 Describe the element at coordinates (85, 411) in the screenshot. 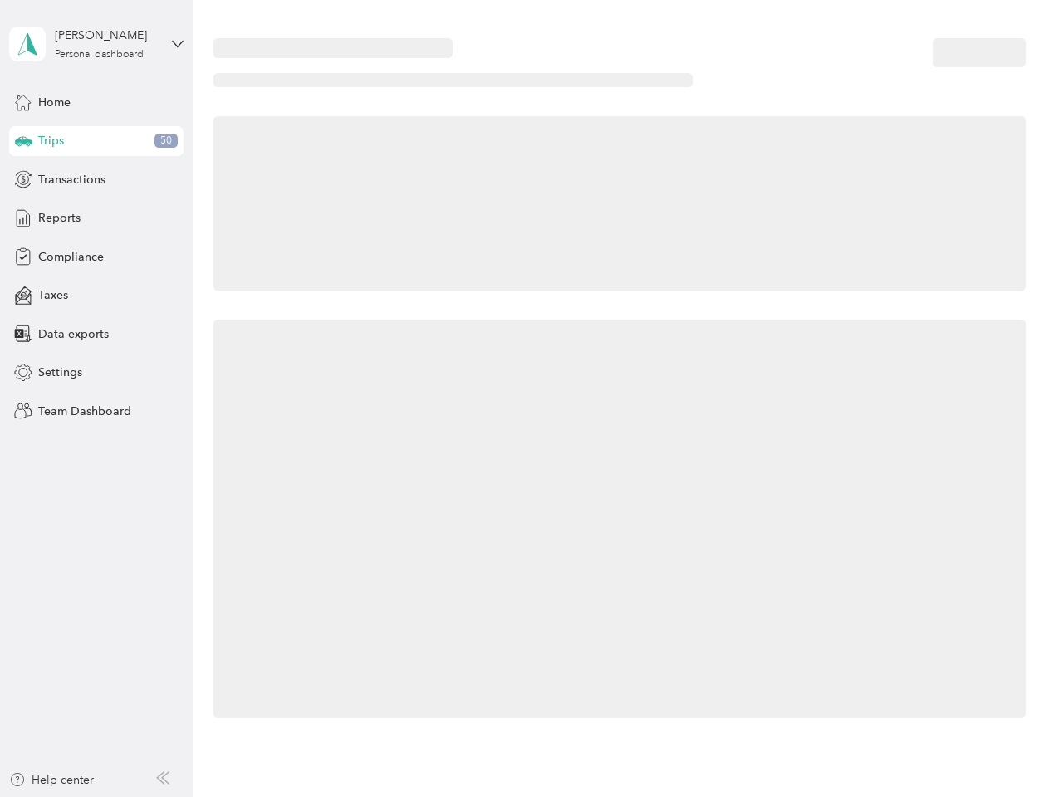

I see `span: Team Dashboard` at that location.